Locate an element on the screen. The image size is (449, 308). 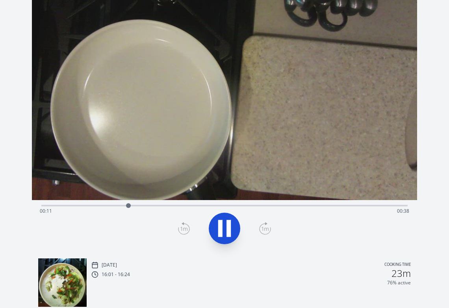
span: 00:38 is located at coordinates (403, 211).